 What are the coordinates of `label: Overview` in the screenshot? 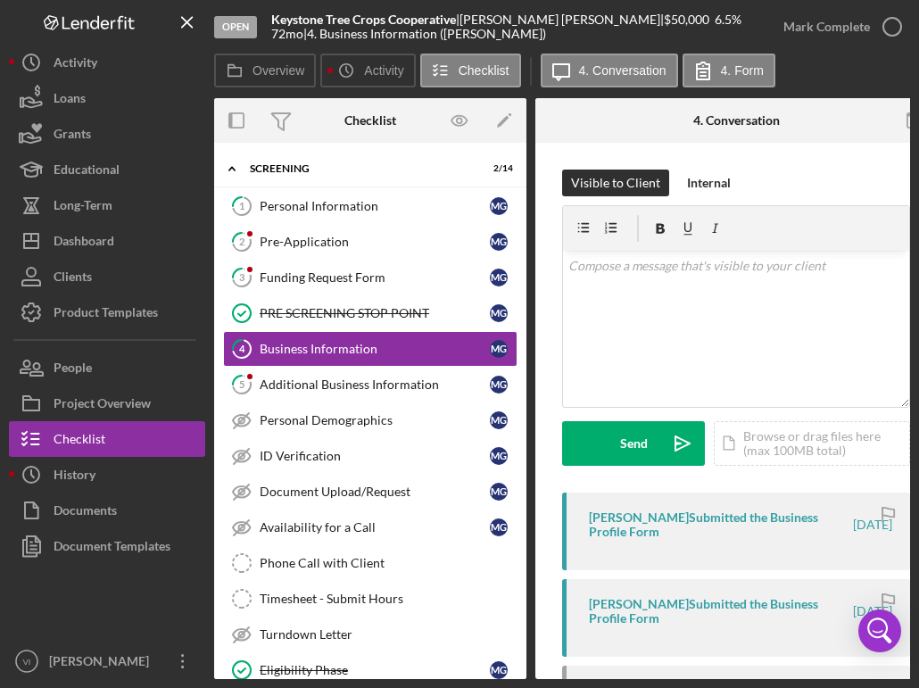 It's located at (278, 70).